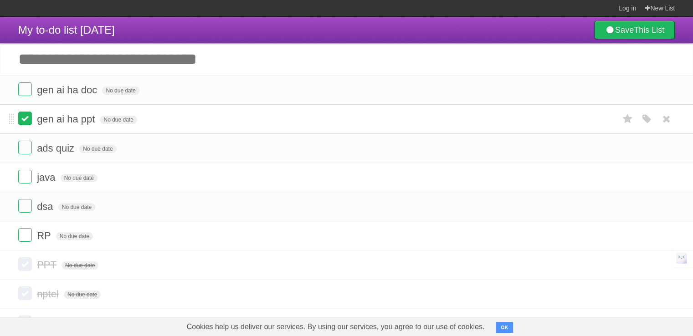 This screenshot has height=336, width=693. Describe the element at coordinates (649, 30) in the screenshot. I see `b: This List` at that location.